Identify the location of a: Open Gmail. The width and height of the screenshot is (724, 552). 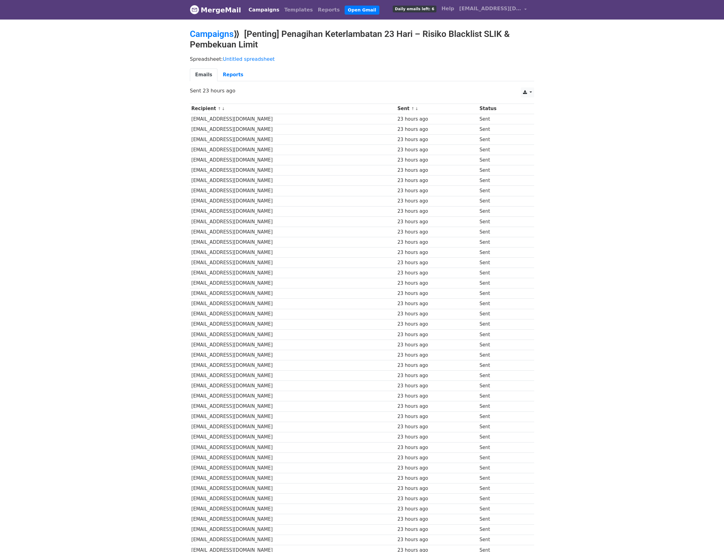
(362, 10).